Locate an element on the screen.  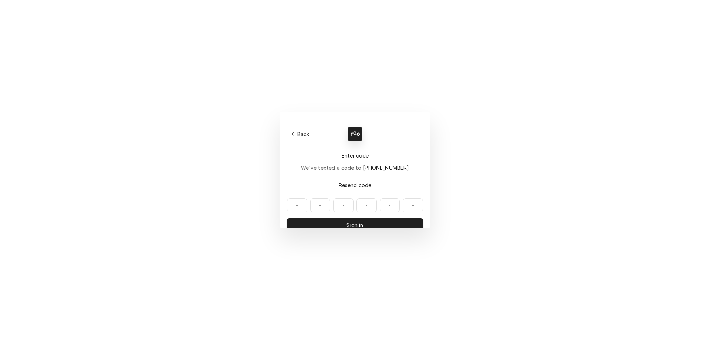
button: Back is located at coordinates (300, 134).